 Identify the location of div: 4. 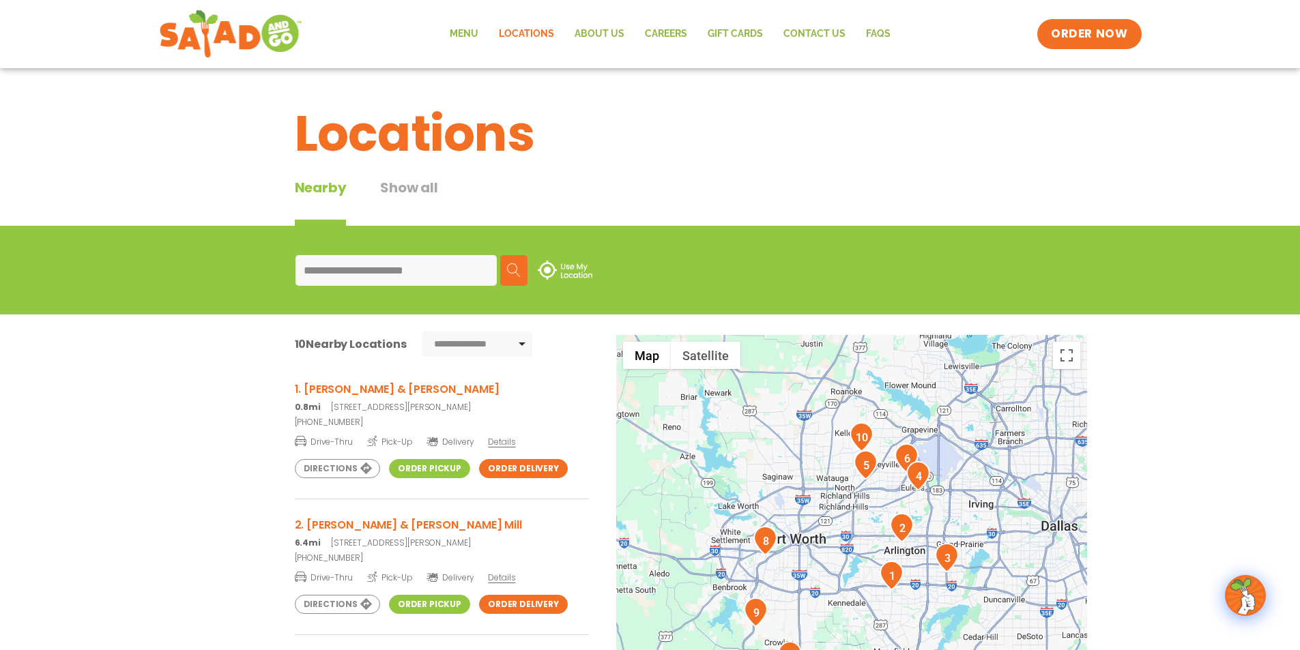
(918, 476).